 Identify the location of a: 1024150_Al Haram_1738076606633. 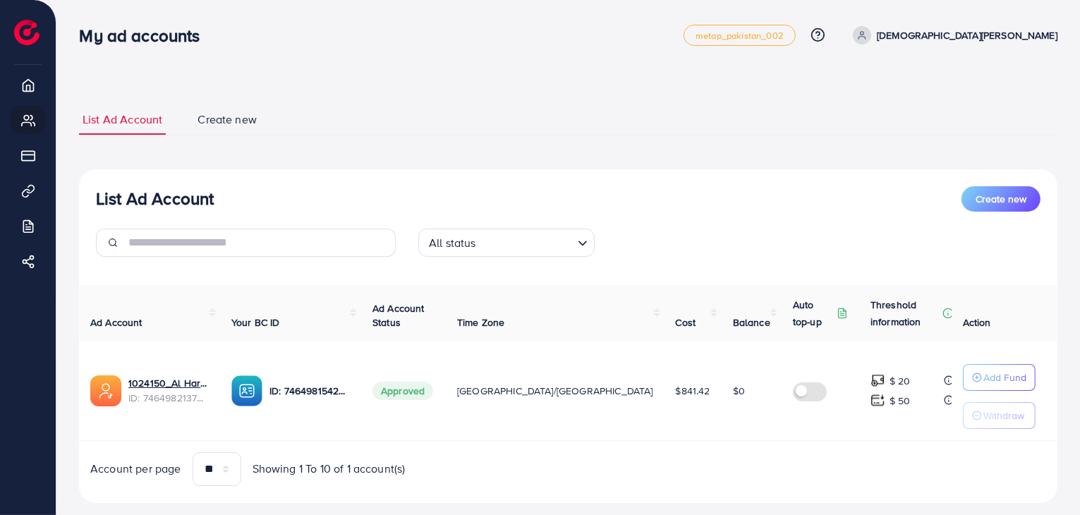
(169, 383).